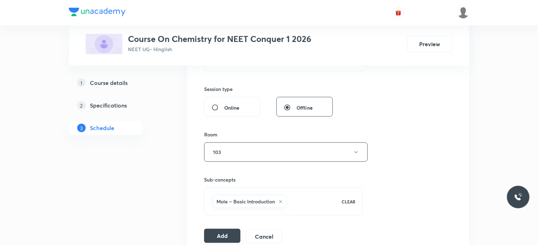 The width and height of the screenshot is (538, 245). What do you see at coordinates (399, 13) in the screenshot?
I see `button: avatar` at bounding box center [399, 13].